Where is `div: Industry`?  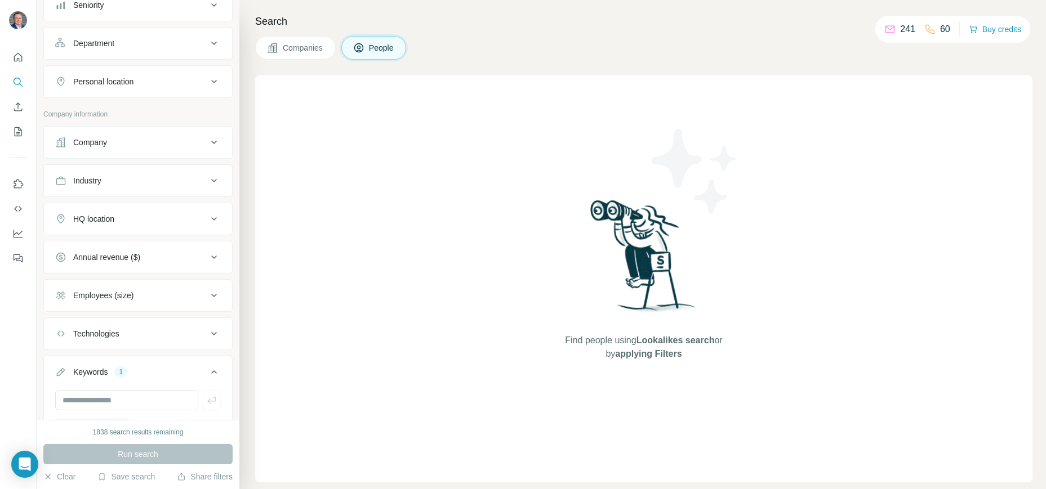
div: Industry is located at coordinates (87, 181).